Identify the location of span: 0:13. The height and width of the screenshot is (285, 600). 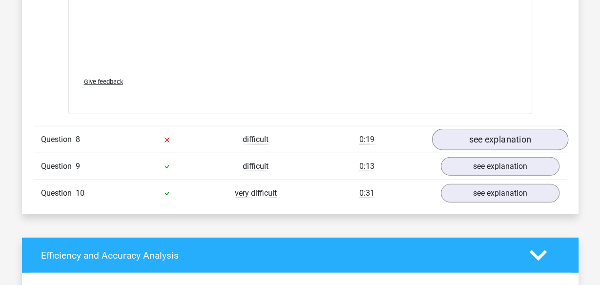
(366, 166).